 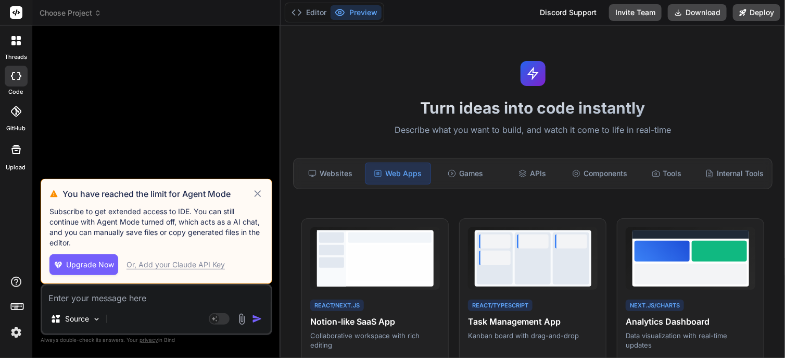 What do you see at coordinates (466, 173) in the screenshot?
I see `div: Games` at bounding box center [466, 173].